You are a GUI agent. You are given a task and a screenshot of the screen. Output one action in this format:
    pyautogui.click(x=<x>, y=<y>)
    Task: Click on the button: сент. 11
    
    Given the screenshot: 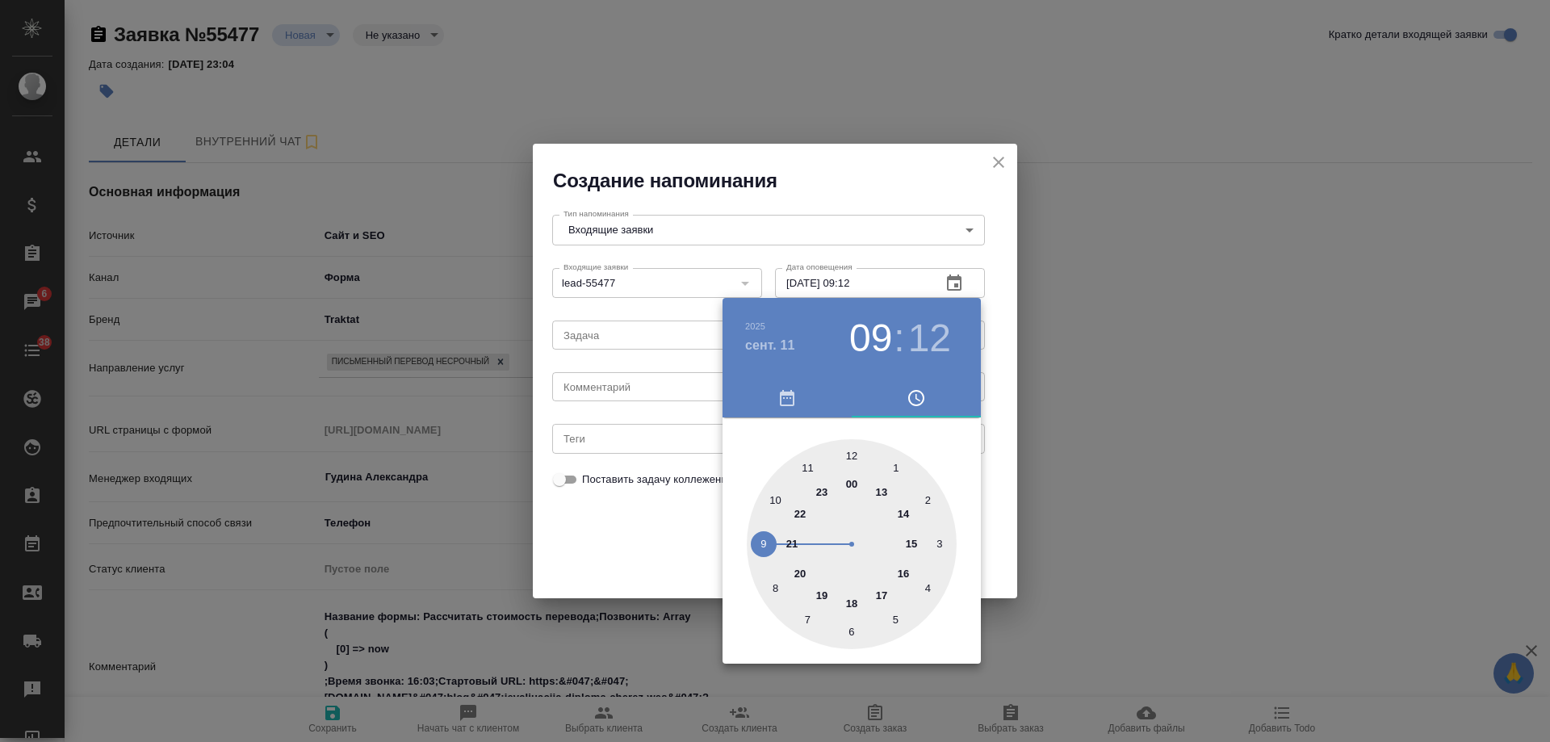 What is the action you would take?
    pyautogui.click(x=770, y=345)
    